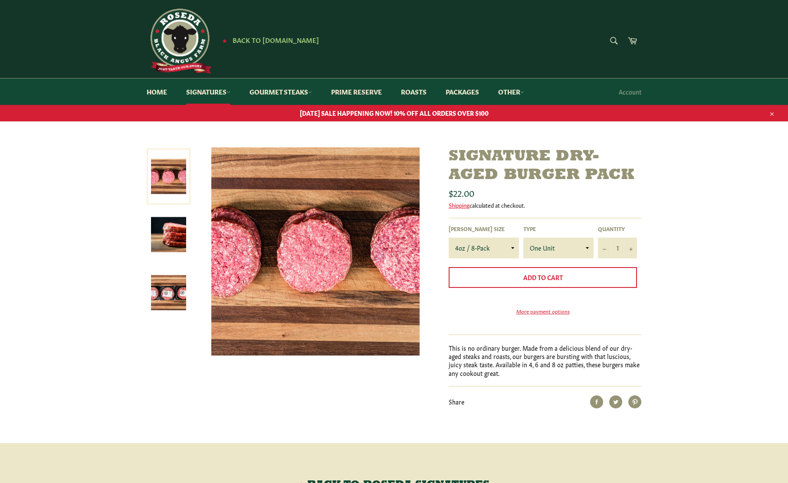 Image resolution: width=788 pixels, height=483 pixels. What do you see at coordinates (543, 278) in the screenshot?
I see `button: Add to Cart` at bounding box center [543, 278].